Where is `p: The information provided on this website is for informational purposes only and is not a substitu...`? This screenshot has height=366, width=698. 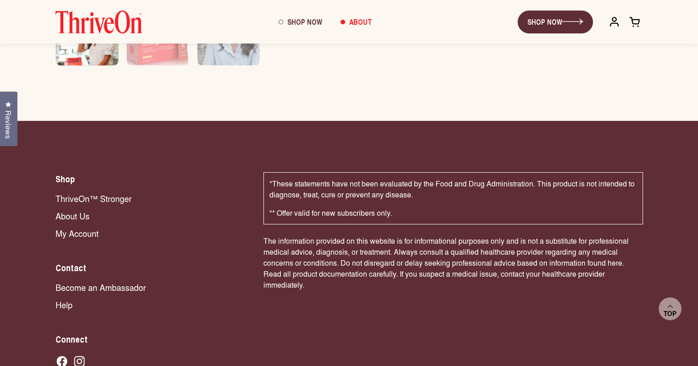
p: The information provided on this website is for informational purposes only and is not a substitu... is located at coordinates (453, 263).